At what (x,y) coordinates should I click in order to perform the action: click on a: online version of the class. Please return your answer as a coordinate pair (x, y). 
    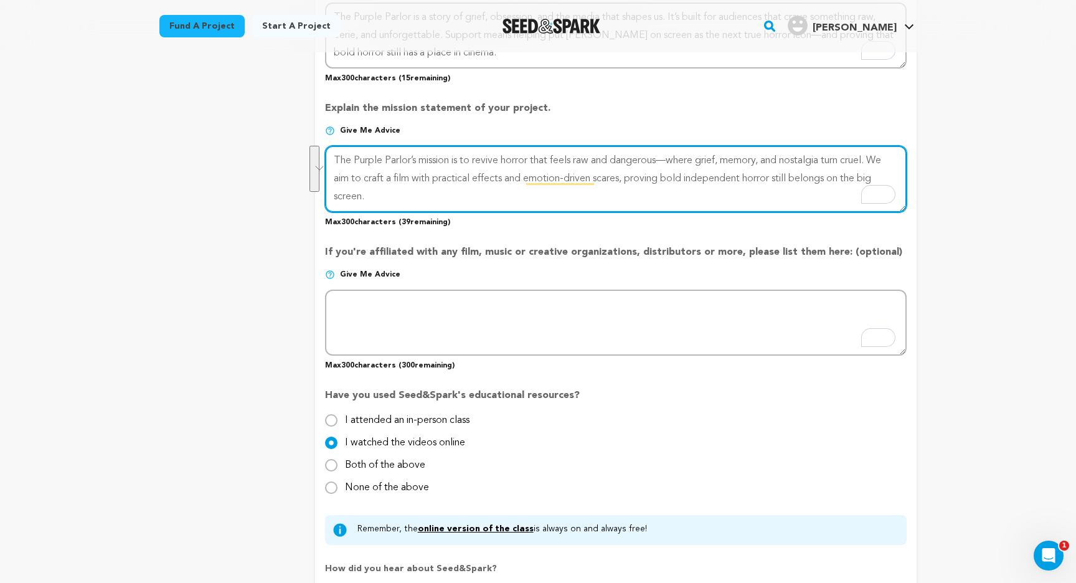
    Looking at the image, I should click on (476, 529).